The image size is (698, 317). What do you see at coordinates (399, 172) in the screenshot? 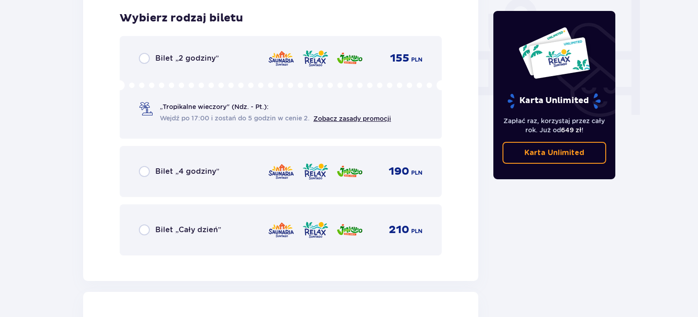
I see `span: 190` at bounding box center [399, 172].